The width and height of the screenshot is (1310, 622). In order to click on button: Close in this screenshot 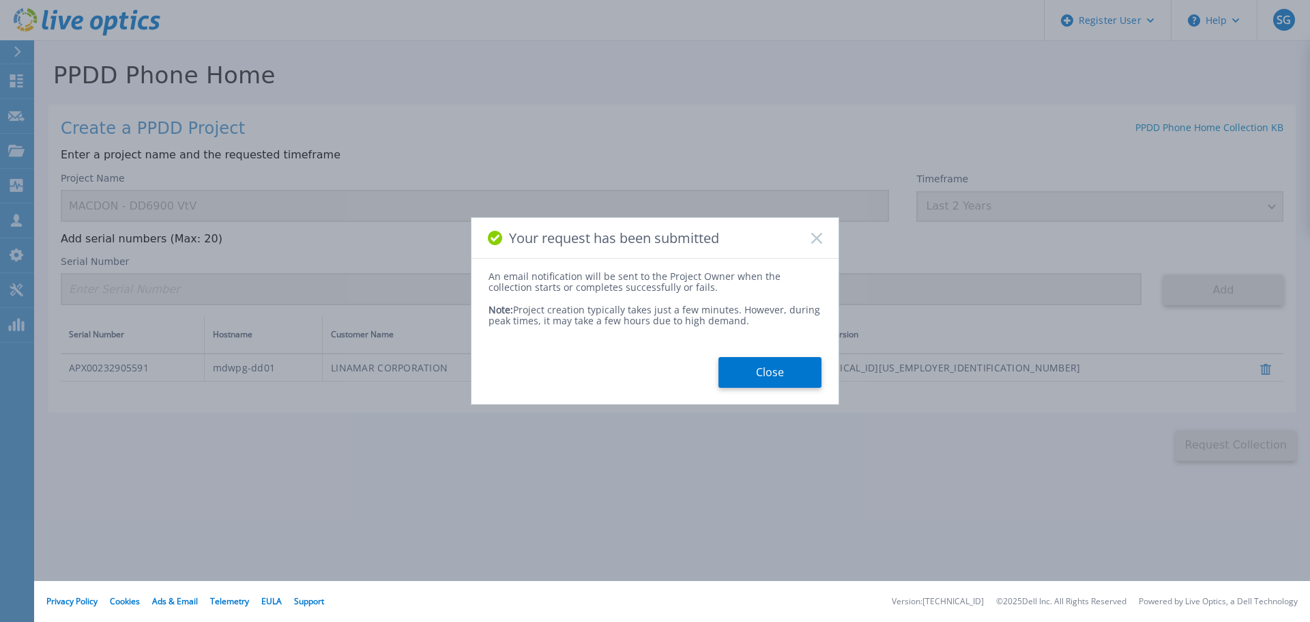, I will do `click(770, 372)`.